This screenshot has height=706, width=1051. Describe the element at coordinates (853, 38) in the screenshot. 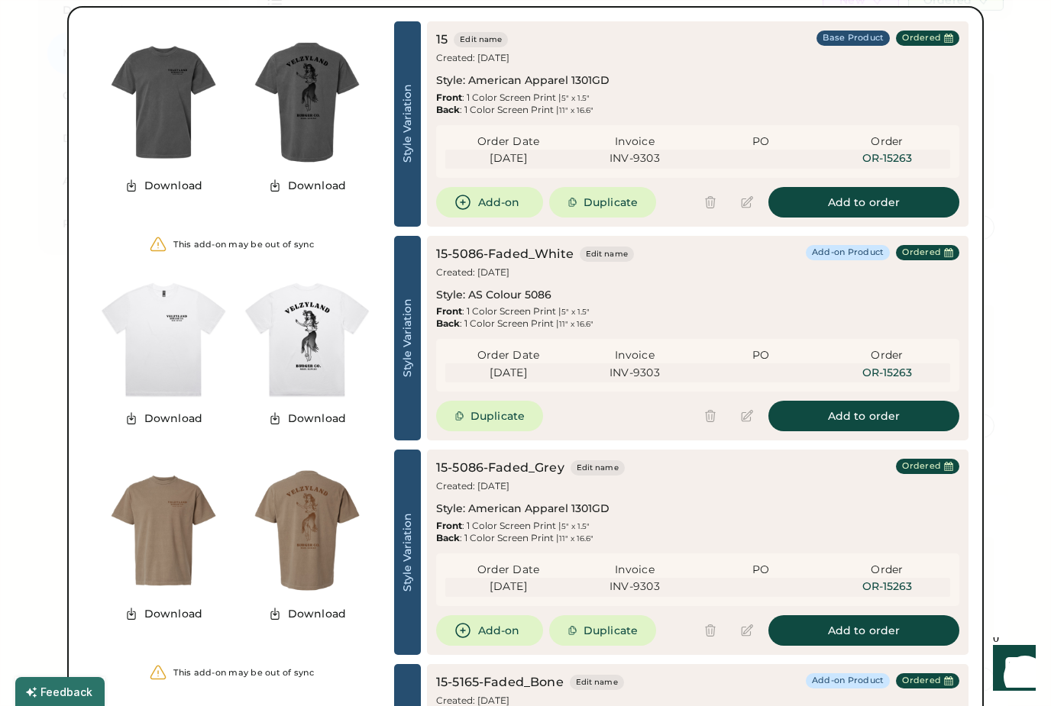

I see `div: Base Product` at that location.